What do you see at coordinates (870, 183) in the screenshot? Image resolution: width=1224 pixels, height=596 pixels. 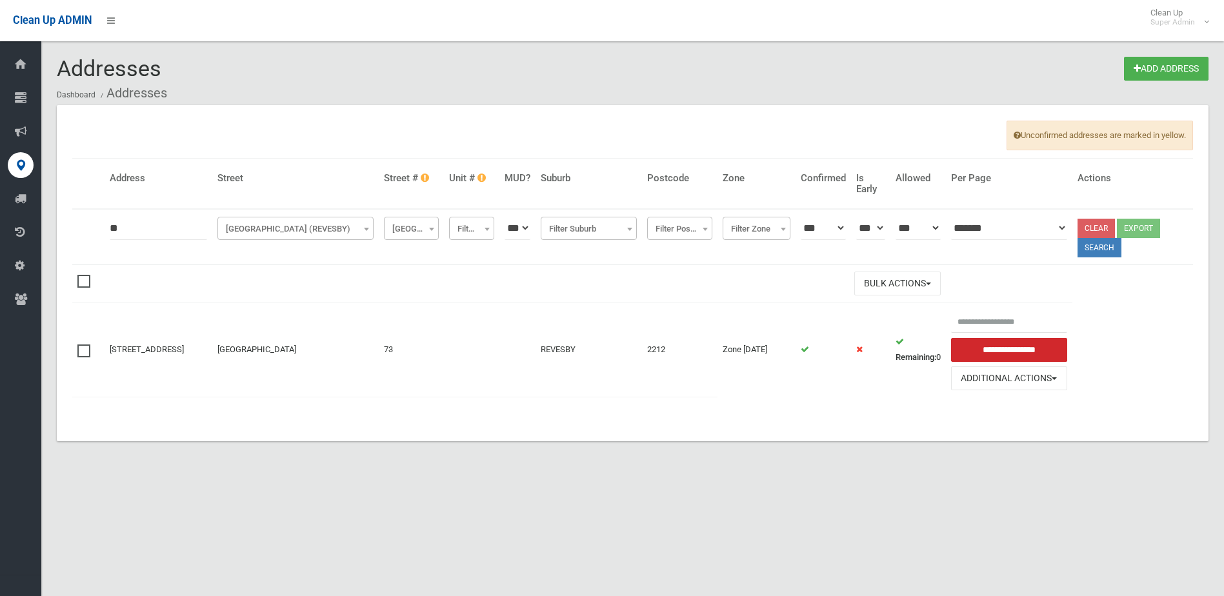 I see `h4: Is Early` at bounding box center [870, 183].